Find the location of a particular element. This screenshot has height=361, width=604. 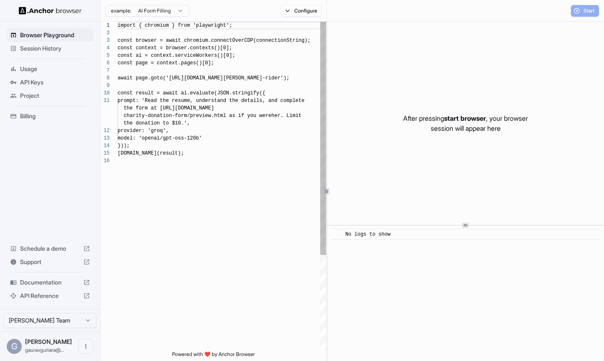

span: provider: 'groq', is located at coordinates (143, 131).